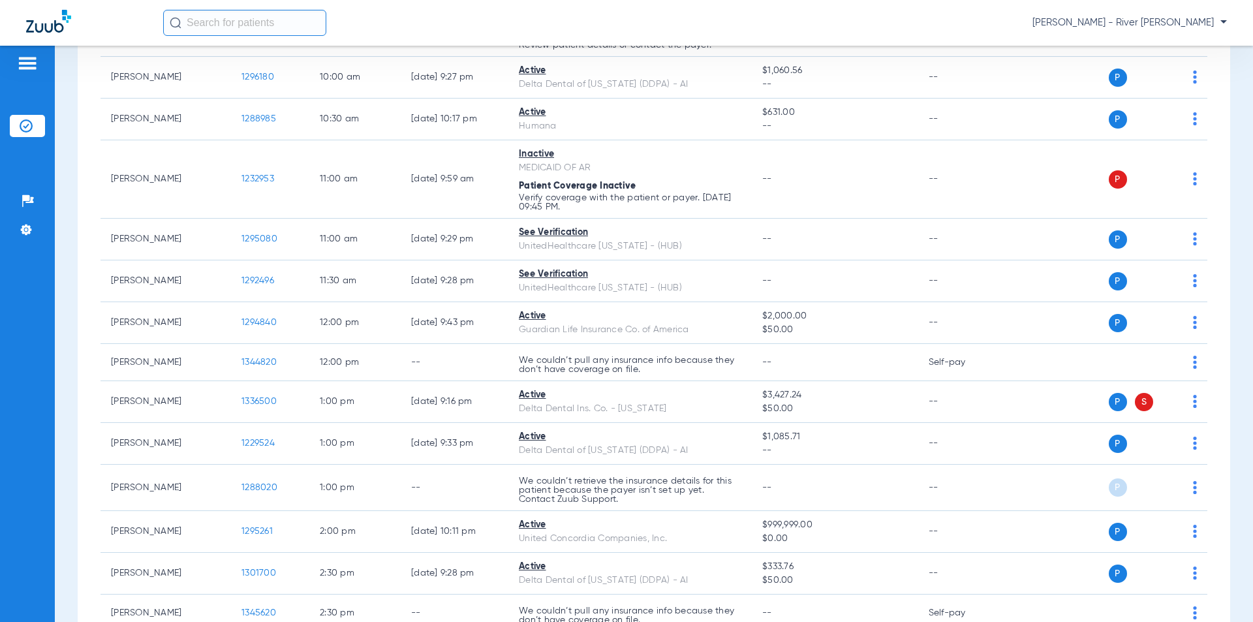  Describe the element at coordinates (630, 538) in the screenshot. I see `div: United Concordia Companies, Inc.` at that location.